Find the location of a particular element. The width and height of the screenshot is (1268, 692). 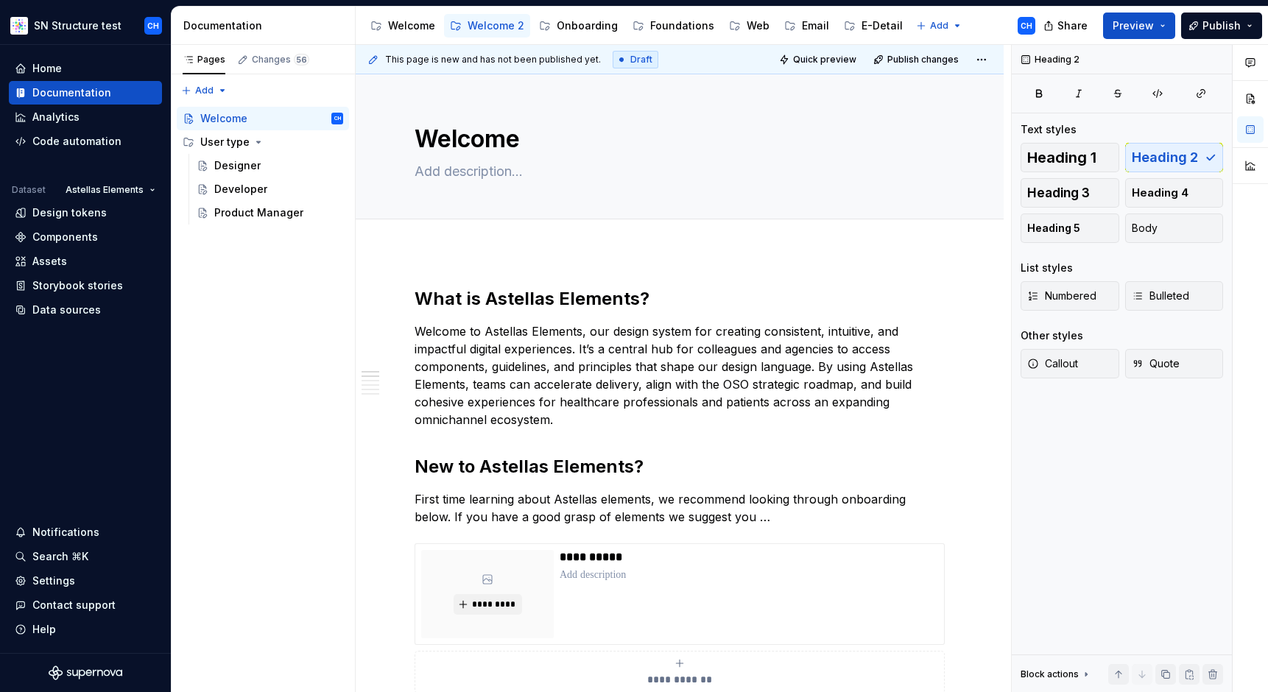

span: Astellas Elements is located at coordinates (105, 190).